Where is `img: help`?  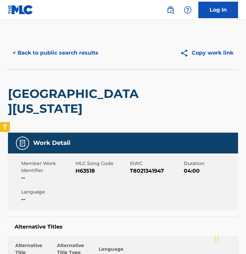
img: help is located at coordinates (188, 10).